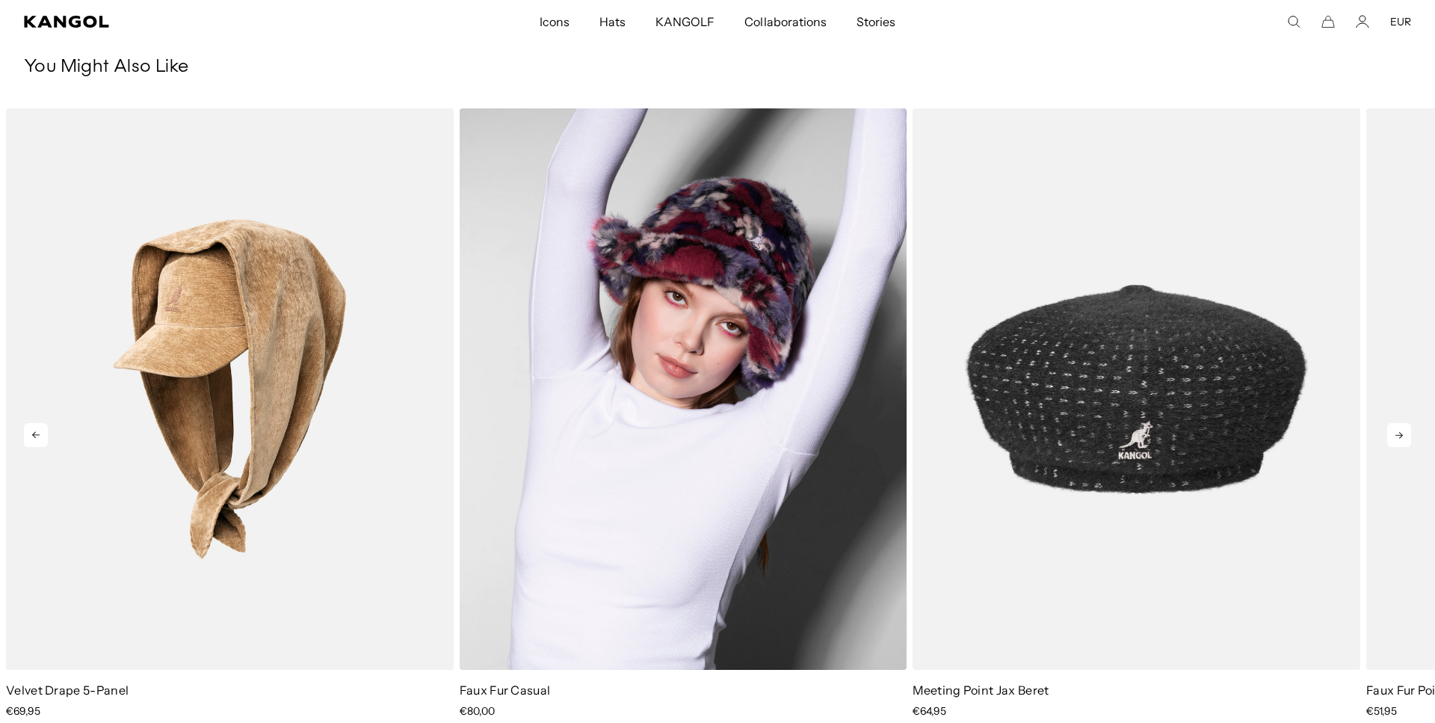 The width and height of the screenshot is (1435, 723). Describe the element at coordinates (477, 711) in the screenshot. I see `span: €80,00` at that location.